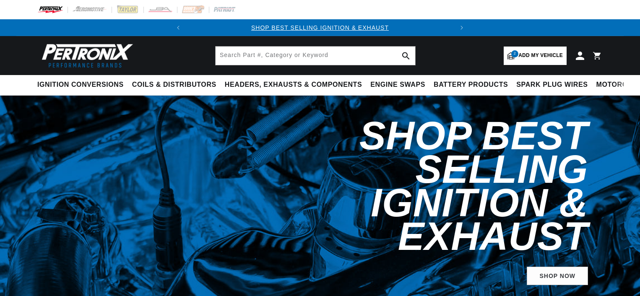  I want to click on button: search button, so click(406, 56).